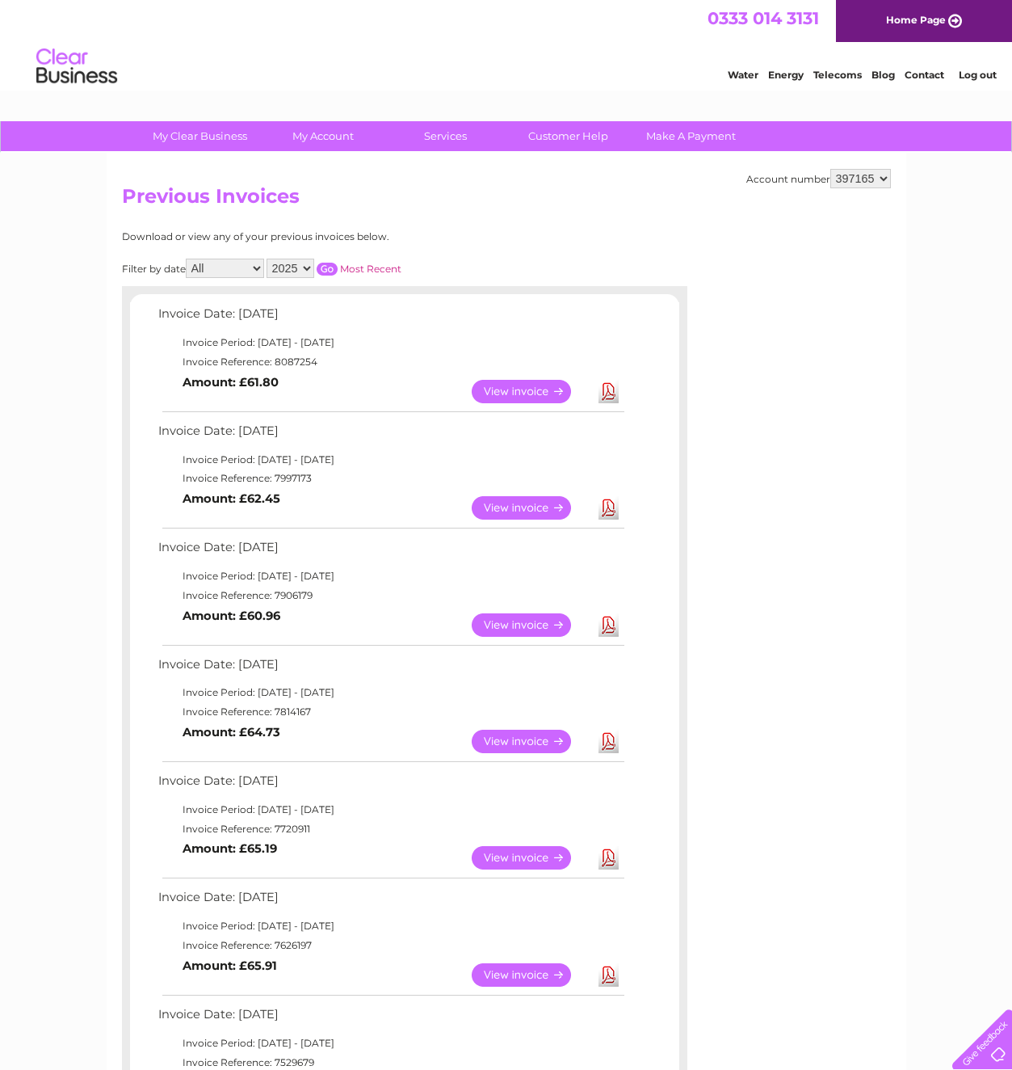 The width and height of the screenshot is (1012, 1070). Describe the element at coordinates (229, 848) in the screenshot. I see `b: Amount: £65.19` at that location.